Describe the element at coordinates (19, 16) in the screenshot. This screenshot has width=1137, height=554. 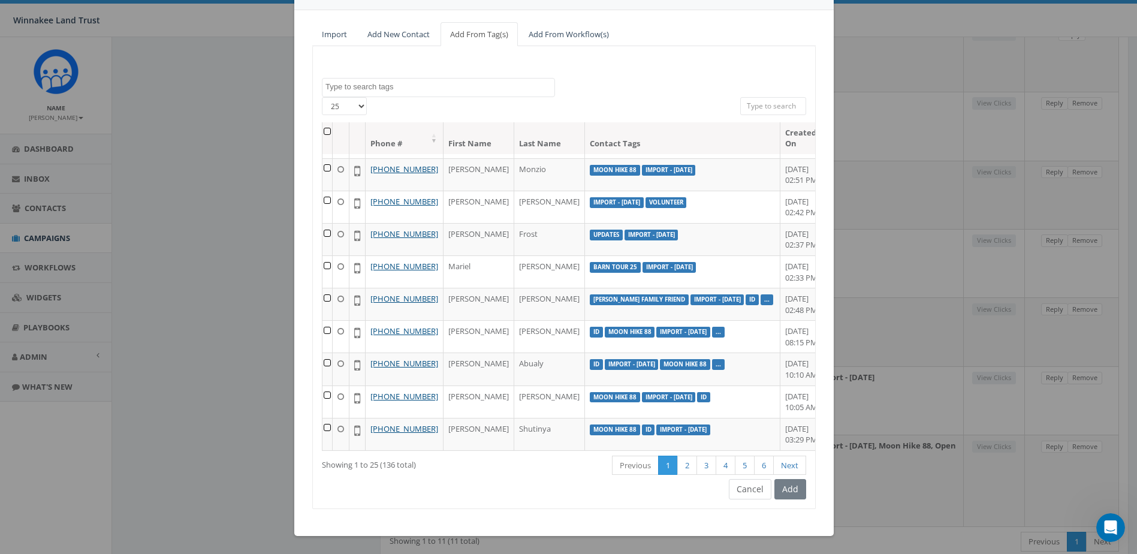
I see `button: go back` at that location.